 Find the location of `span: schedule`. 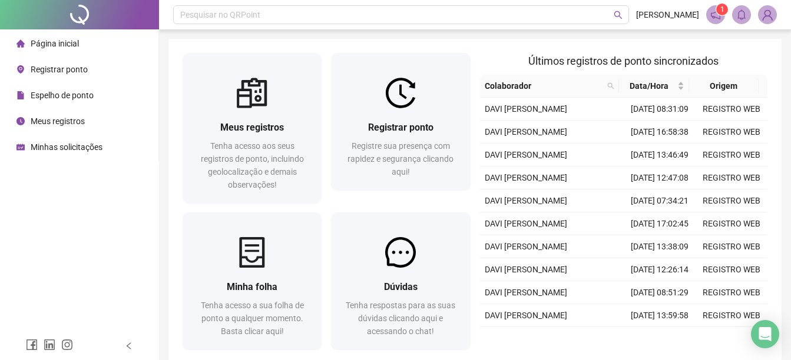

span: schedule is located at coordinates (21, 147).